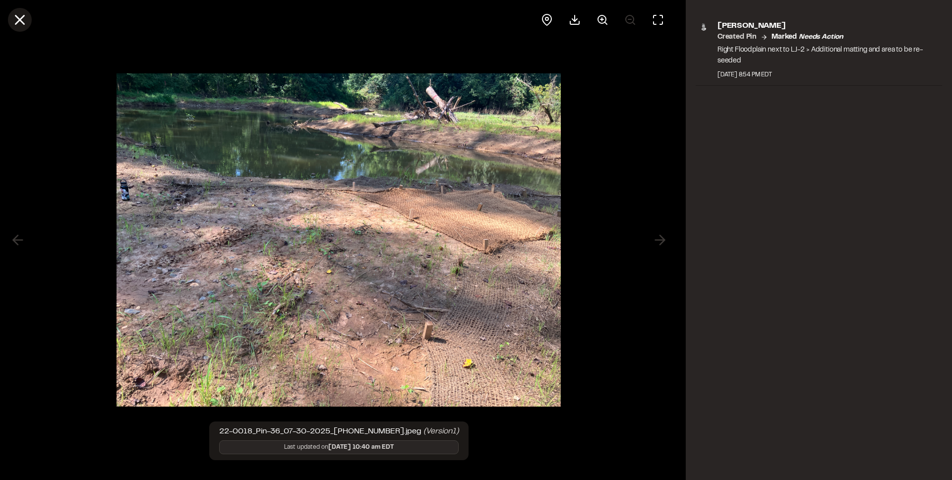  What do you see at coordinates (658, 20) in the screenshot?
I see `button: Toggle Fullscreen` at bounding box center [658, 20].